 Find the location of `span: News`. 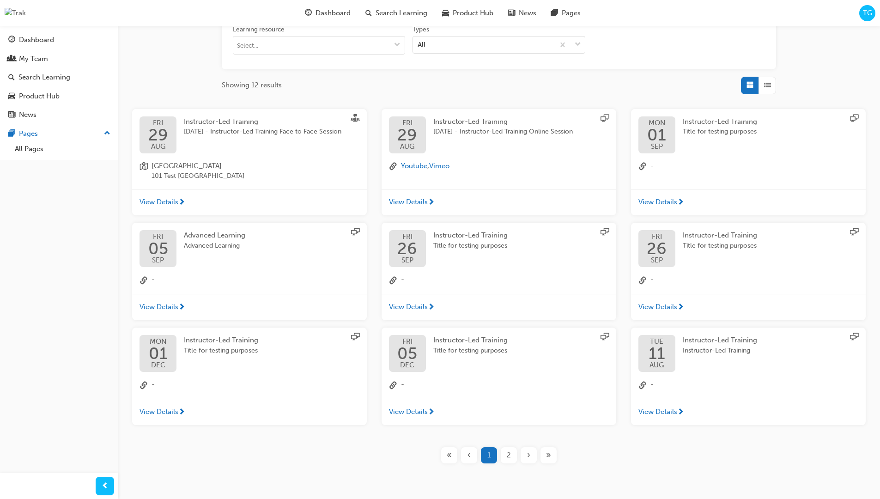

span: News is located at coordinates (527, 13).